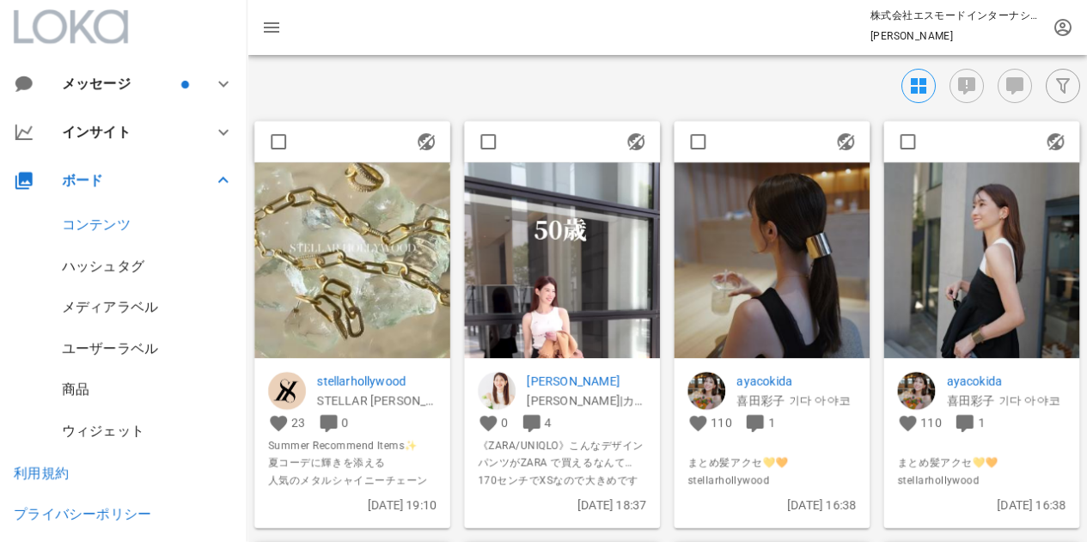 Image resolution: width=1087 pixels, height=542 pixels. I want to click on div: メディアラベル, so click(110, 307).